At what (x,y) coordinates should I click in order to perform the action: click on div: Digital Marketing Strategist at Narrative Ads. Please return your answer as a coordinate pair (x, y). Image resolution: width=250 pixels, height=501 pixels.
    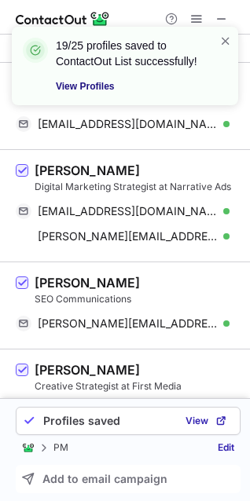
    Looking at the image, I should click on (137, 187).